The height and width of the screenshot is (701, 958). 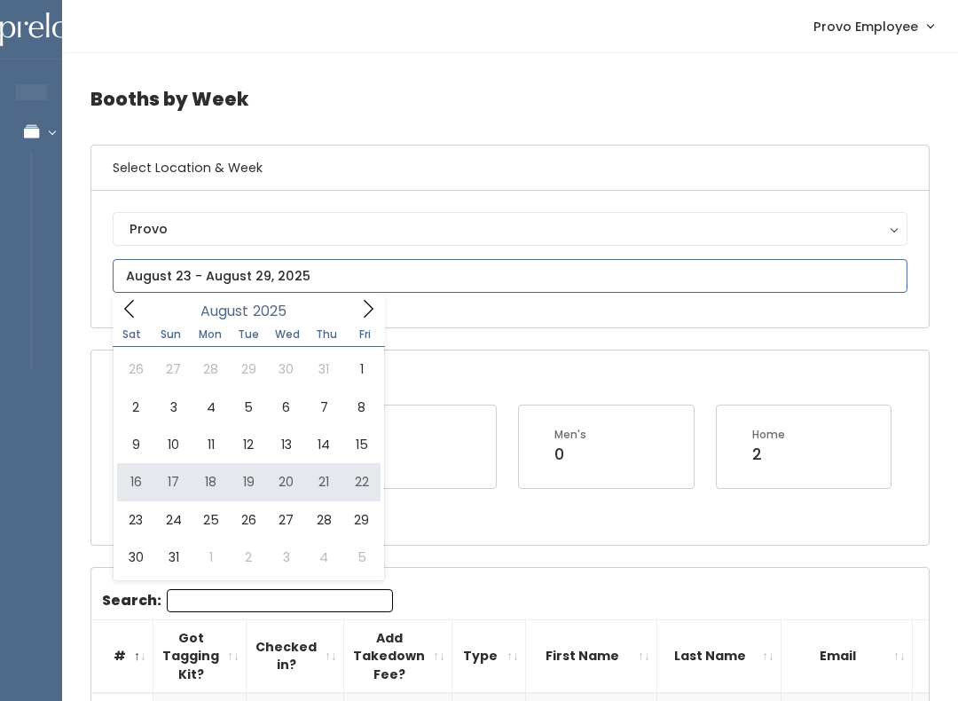 What do you see at coordinates (286, 557) in the screenshot?
I see `span: September 3, 2025` at bounding box center [286, 557].